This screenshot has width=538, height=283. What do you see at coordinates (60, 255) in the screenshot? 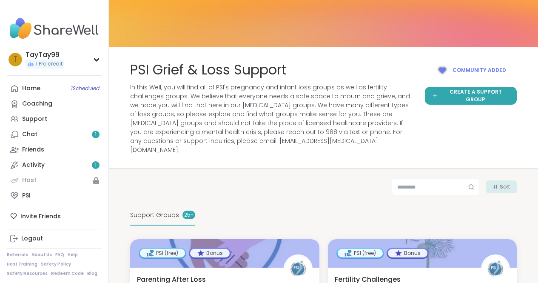
I see `a: FAQ` at bounding box center [60, 255].